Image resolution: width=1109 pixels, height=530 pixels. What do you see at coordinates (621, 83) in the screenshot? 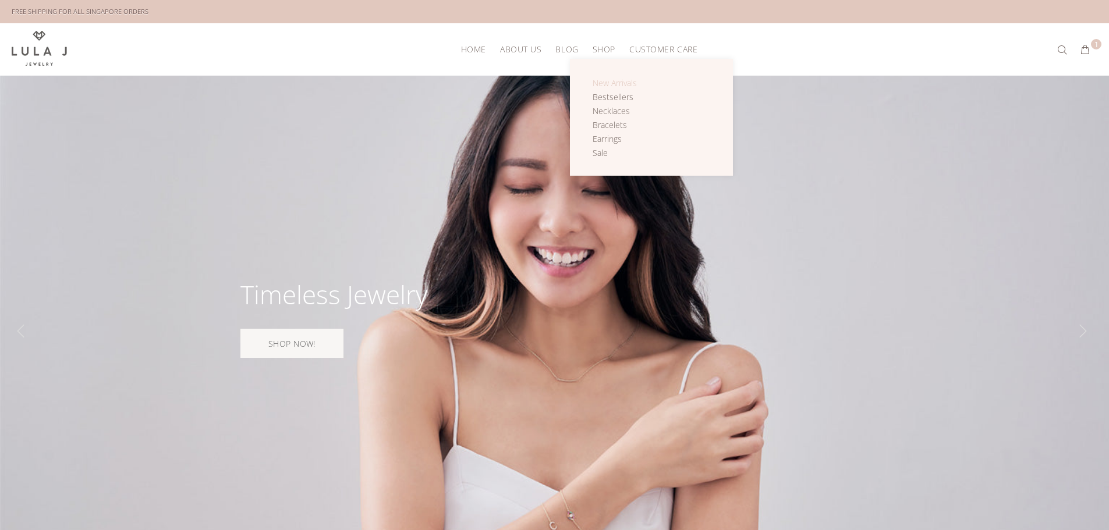
I see `a: New Arrivals` at bounding box center [621, 83].